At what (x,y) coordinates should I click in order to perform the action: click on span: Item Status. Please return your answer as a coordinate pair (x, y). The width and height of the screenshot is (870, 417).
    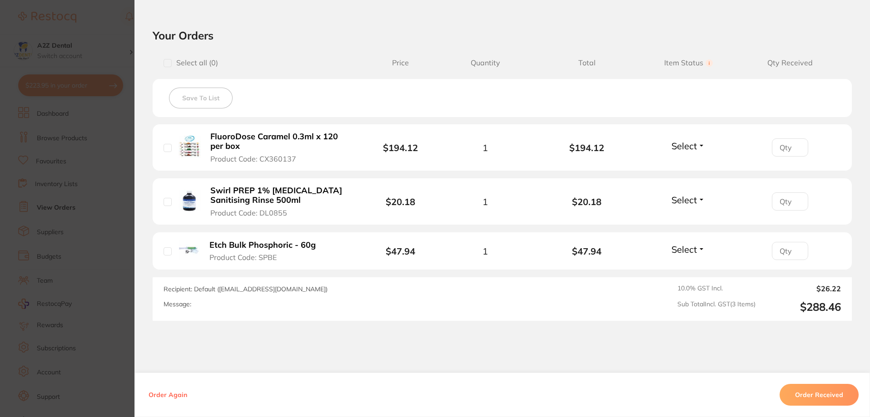
    Looking at the image, I should click on (689, 63).